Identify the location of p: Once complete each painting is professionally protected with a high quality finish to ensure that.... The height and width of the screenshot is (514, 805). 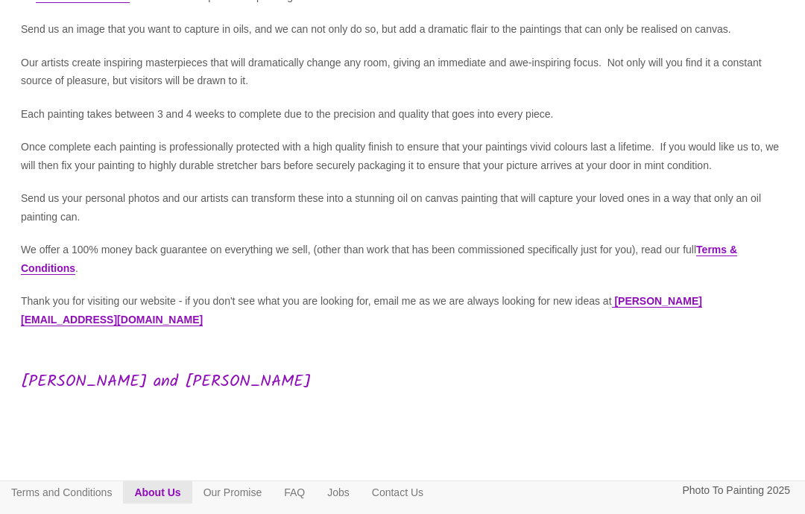
(403, 156).